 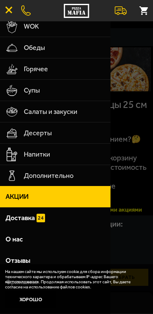 What do you see at coordinates (64, 154) in the screenshot?
I see `span: Напитки` at bounding box center [64, 154].